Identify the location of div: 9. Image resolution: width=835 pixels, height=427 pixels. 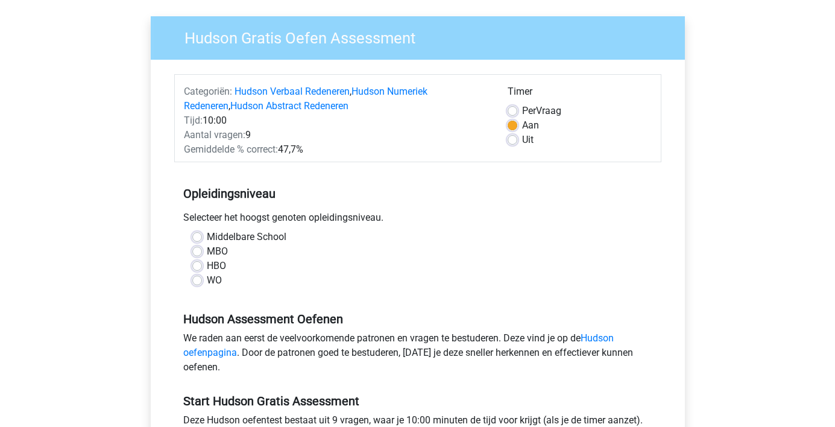
(336, 135).